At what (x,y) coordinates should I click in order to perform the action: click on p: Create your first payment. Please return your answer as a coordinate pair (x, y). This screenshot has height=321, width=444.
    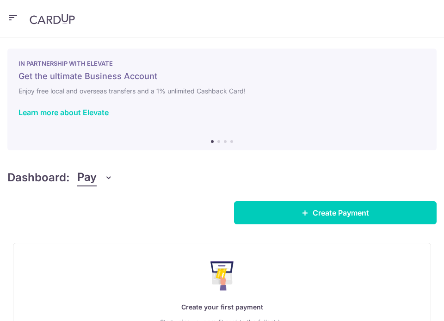
    Looking at the image, I should click on (222, 307).